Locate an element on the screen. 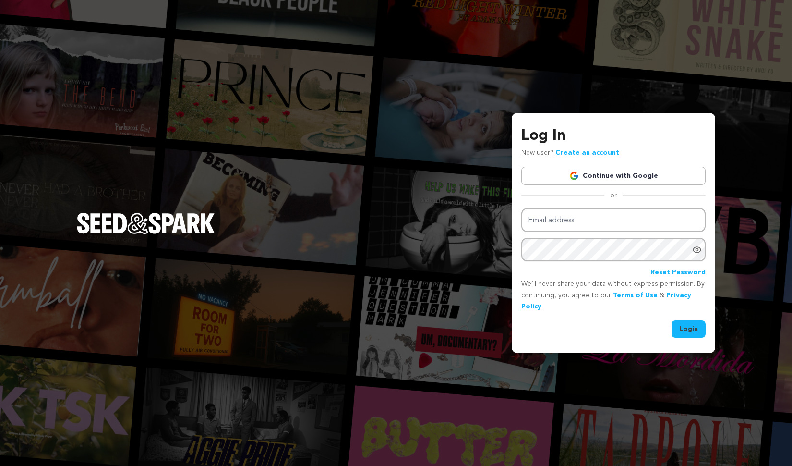  h3: Log In is located at coordinates (613, 136).